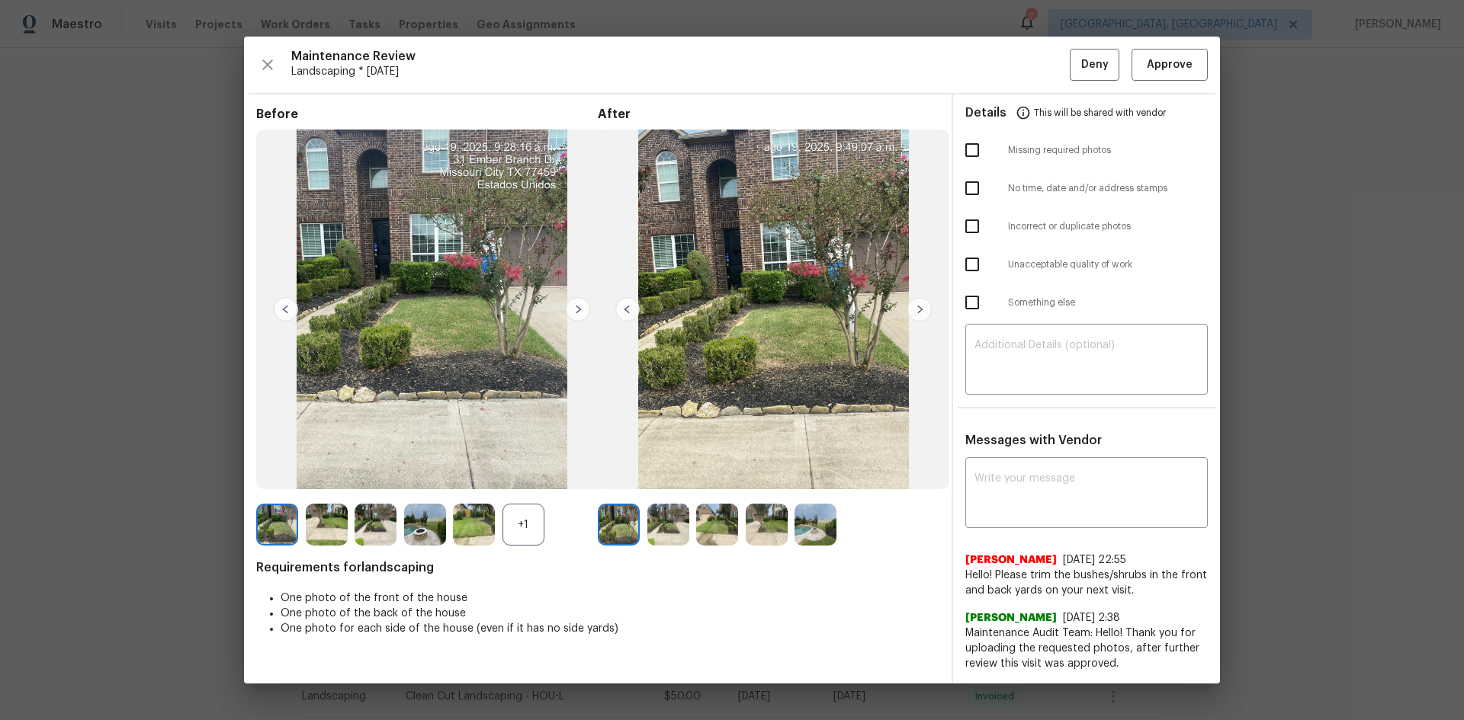 The height and width of the screenshot is (720, 1464). I want to click on span: Hello! Please trim the bushes/shrubs in the front and back yards on your next visit., so click(1086, 583).